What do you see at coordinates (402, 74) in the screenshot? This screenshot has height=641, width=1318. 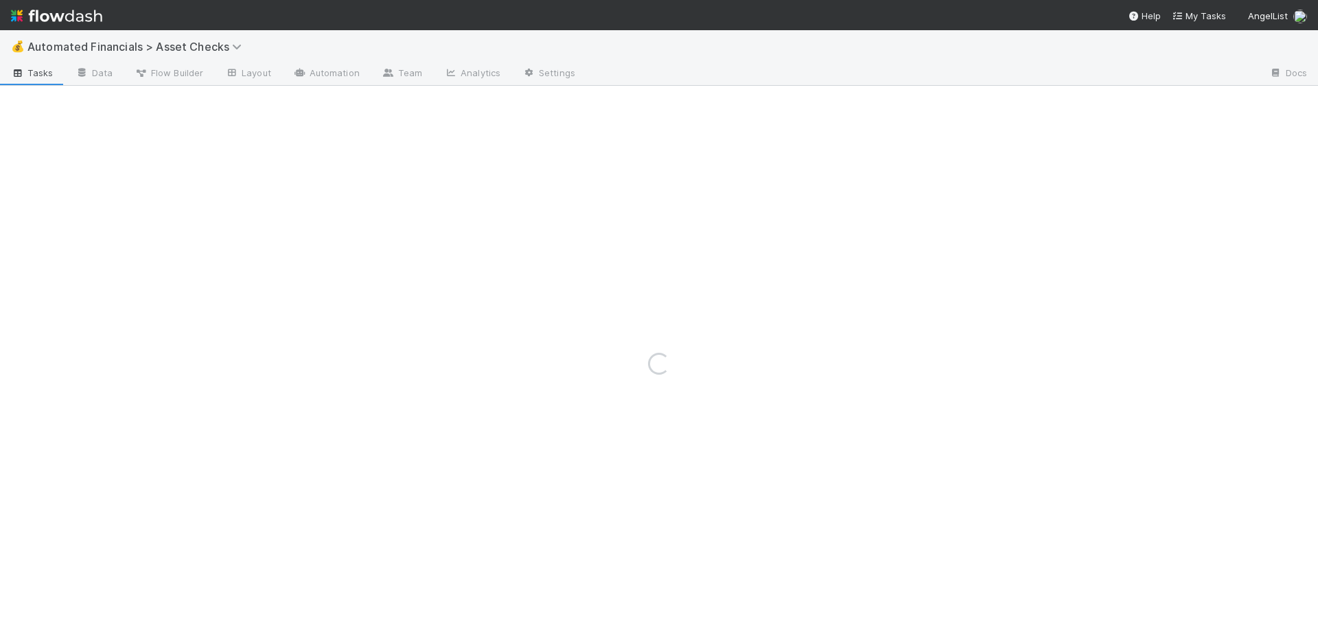 I see `a: Team` at bounding box center [402, 74].